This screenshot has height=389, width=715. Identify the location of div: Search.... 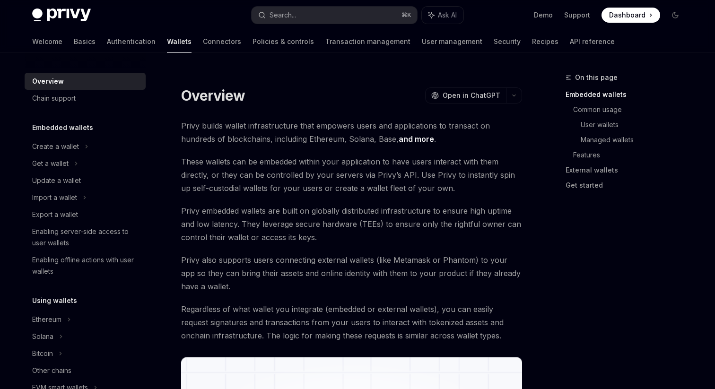
(283, 15).